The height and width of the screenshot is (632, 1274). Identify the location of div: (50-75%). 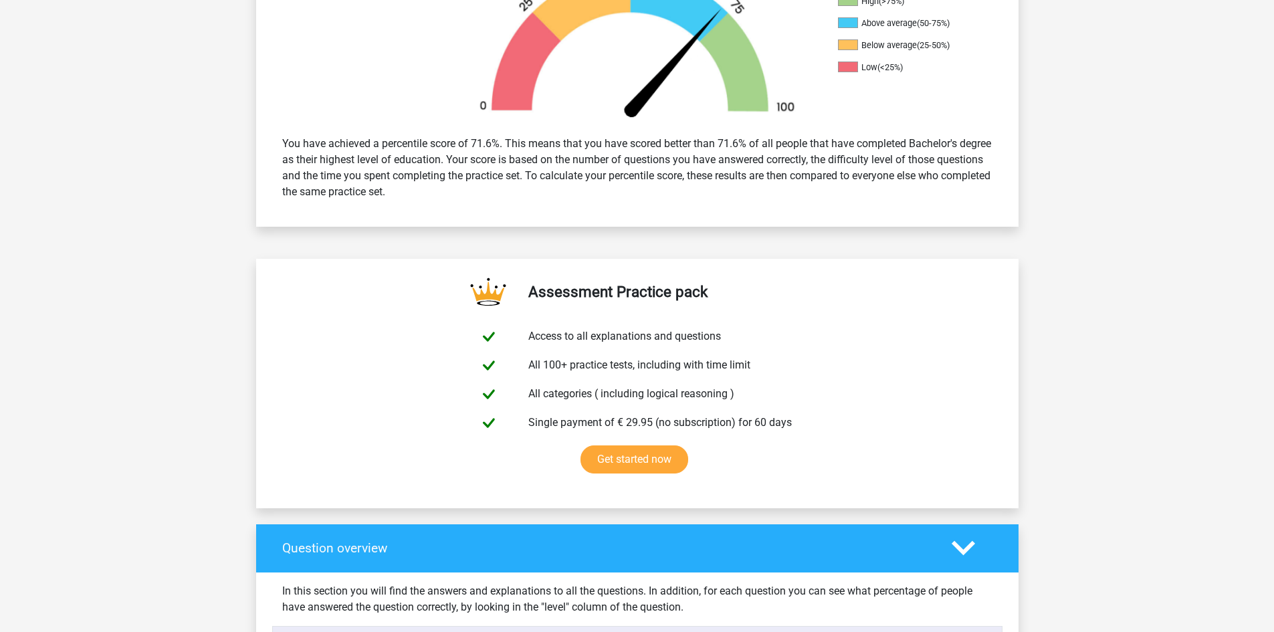
(933, 23).